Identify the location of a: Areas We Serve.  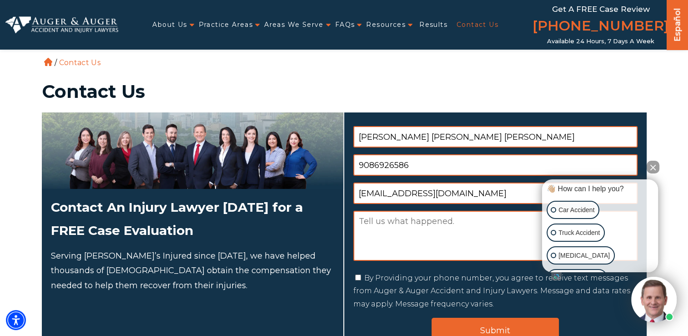
(294, 25).